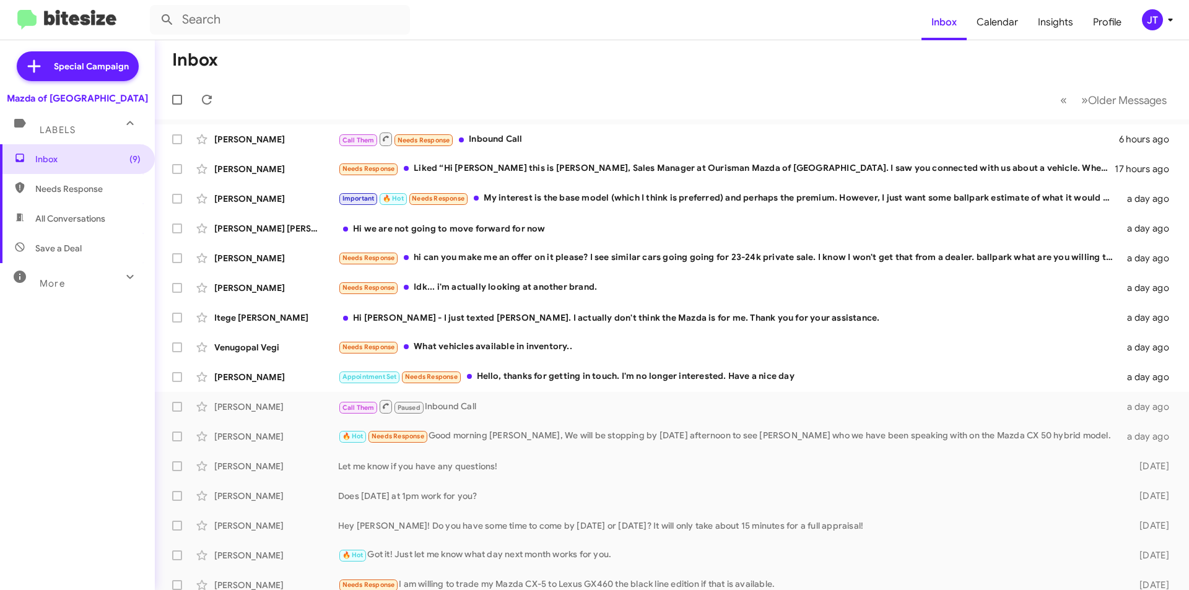 Image resolution: width=1189 pixels, height=590 pixels. Describe the element at coordinates (280, 20) in the screenshot. I see `input: Search` at that location.